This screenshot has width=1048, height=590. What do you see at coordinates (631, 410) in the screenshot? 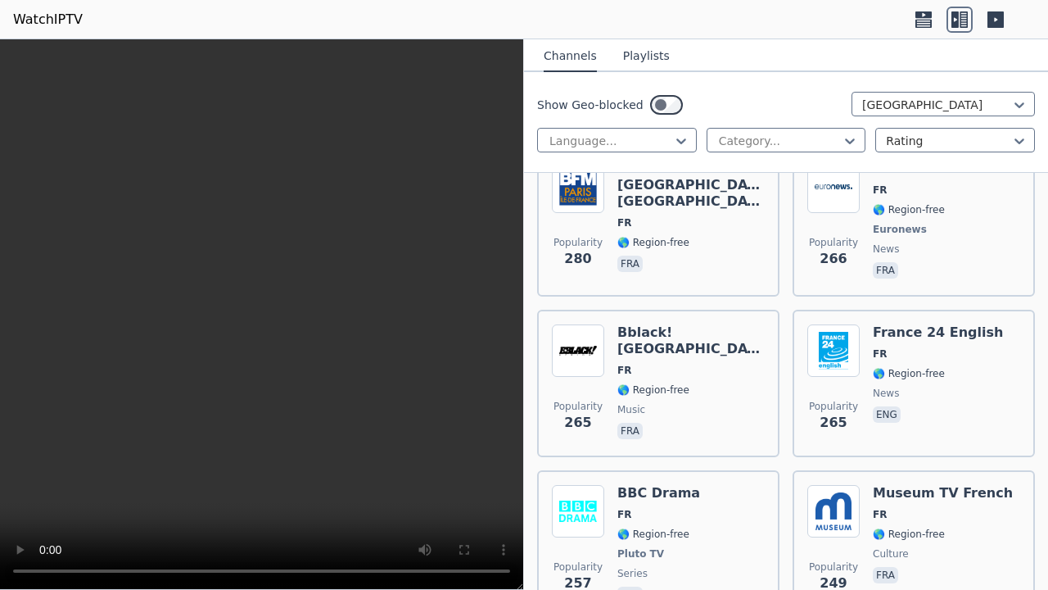
I see `span: music` at bounding box center [631, 410].